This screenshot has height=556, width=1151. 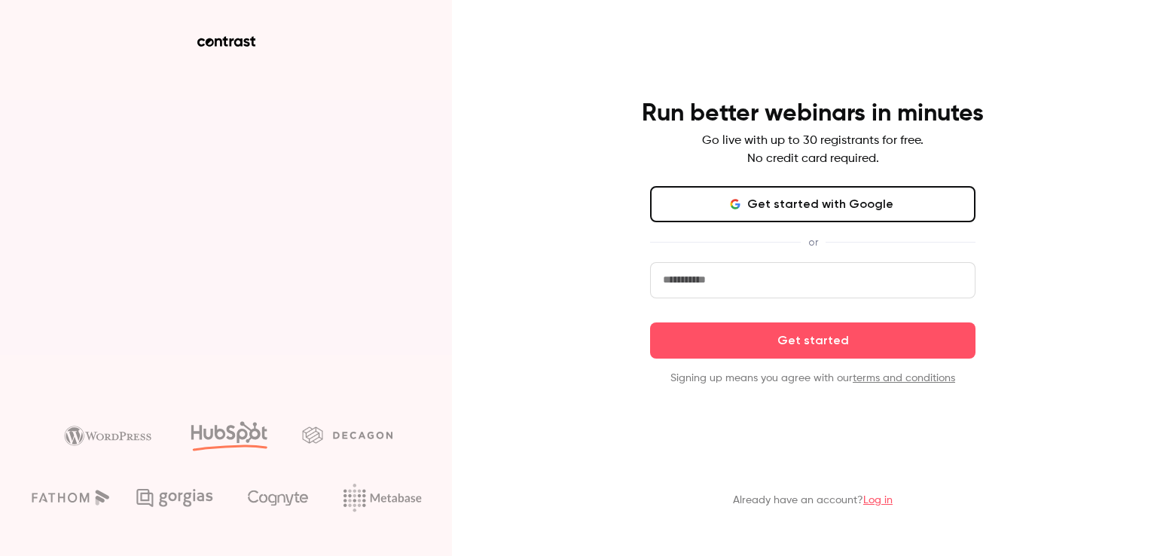 What do you see at coordinates (812, 378) in the screenshot?
I see `p: Signing up means you agree with our` at bounding box center [812, 378].